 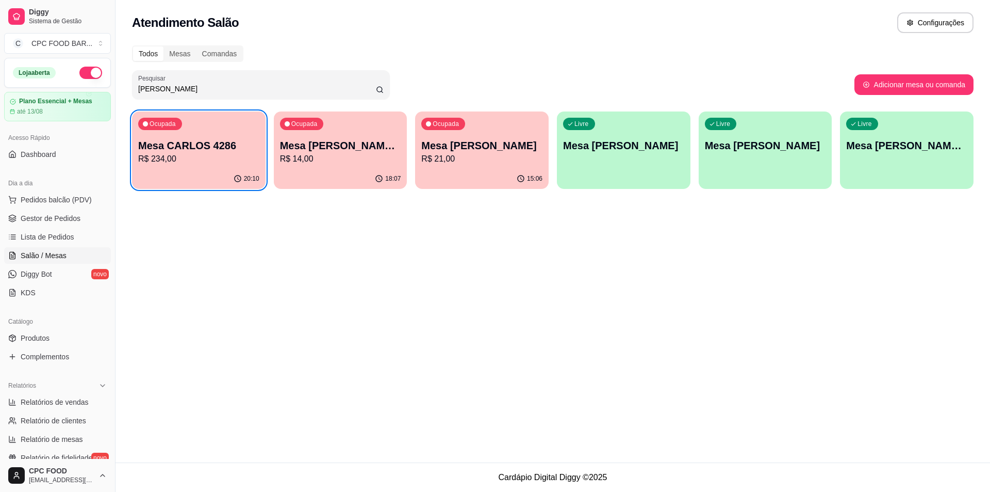 I want to click on article: até 13/08, so click(x=30, y=111).